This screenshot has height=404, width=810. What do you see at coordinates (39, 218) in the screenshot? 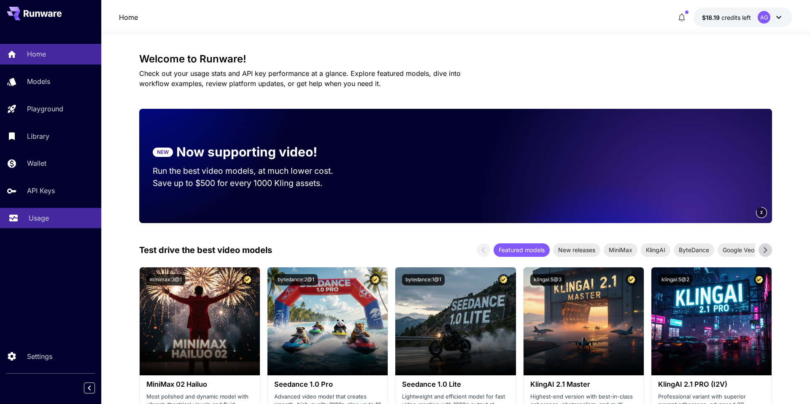
I see `p: Usage` at bounding box center [39, 218].